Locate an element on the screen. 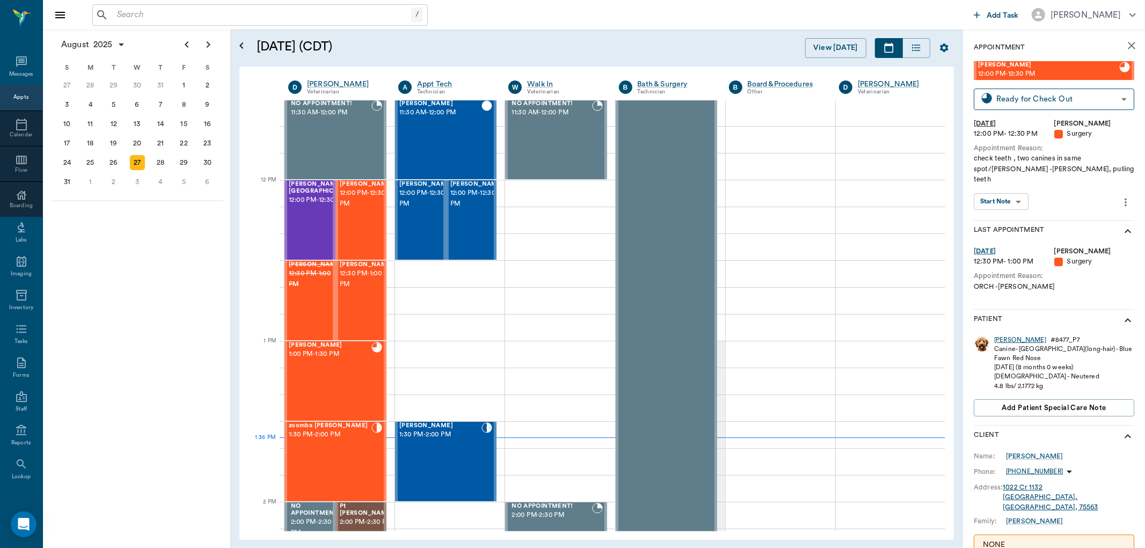  div: Saturday, August 30, 2025 is located at coordinates (207, 163).